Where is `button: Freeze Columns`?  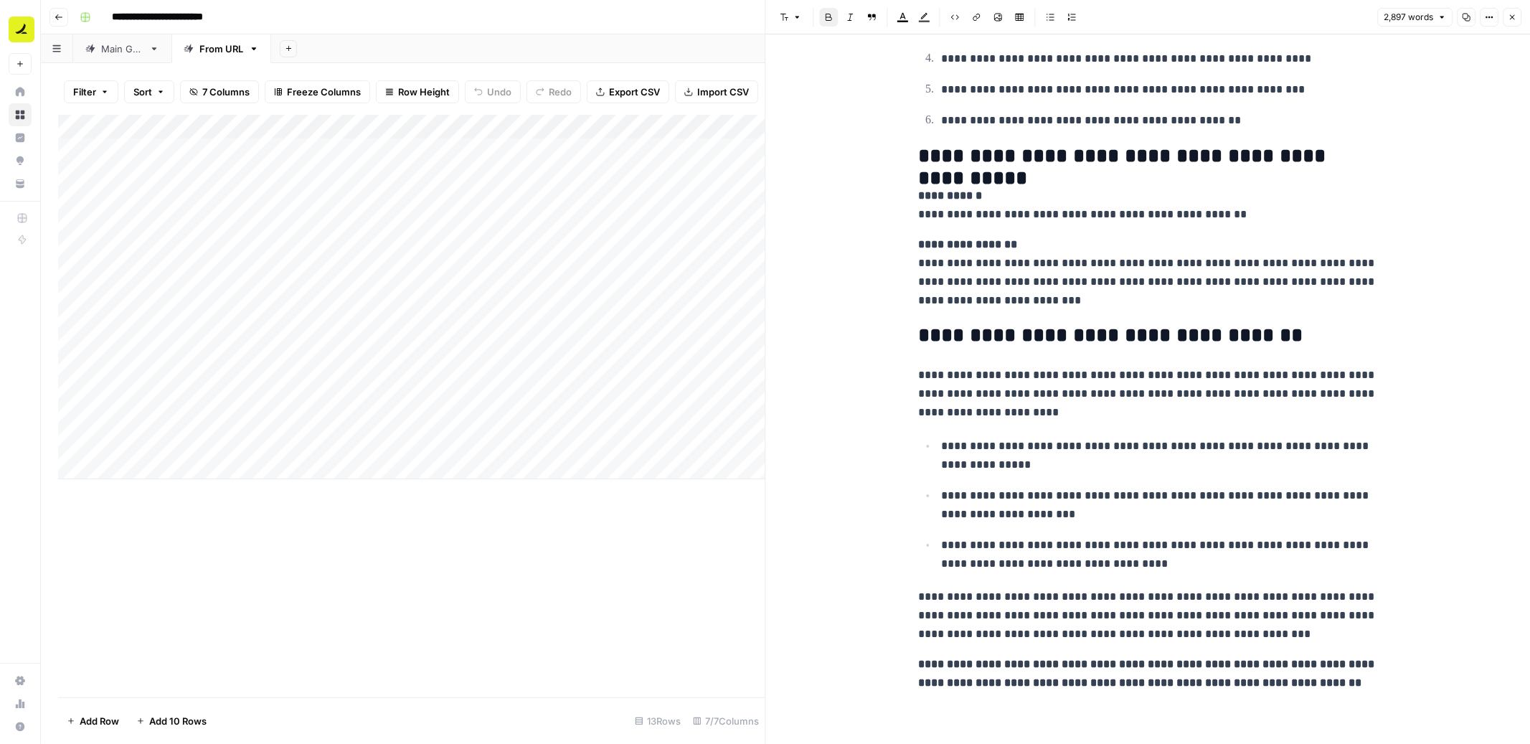 button: Freeze Columns is located at coordinates (317, 92).